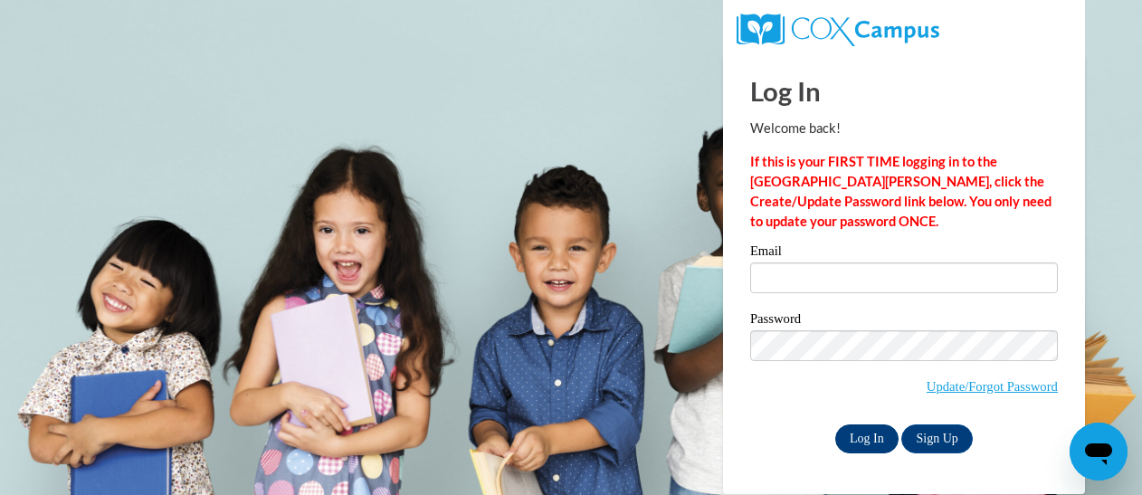 This screenshot has height=495, width=1142. What do you see at coordinates (904, 91) in the screenshot?
I see `h1: Log In` at bounding box center [904, 91].